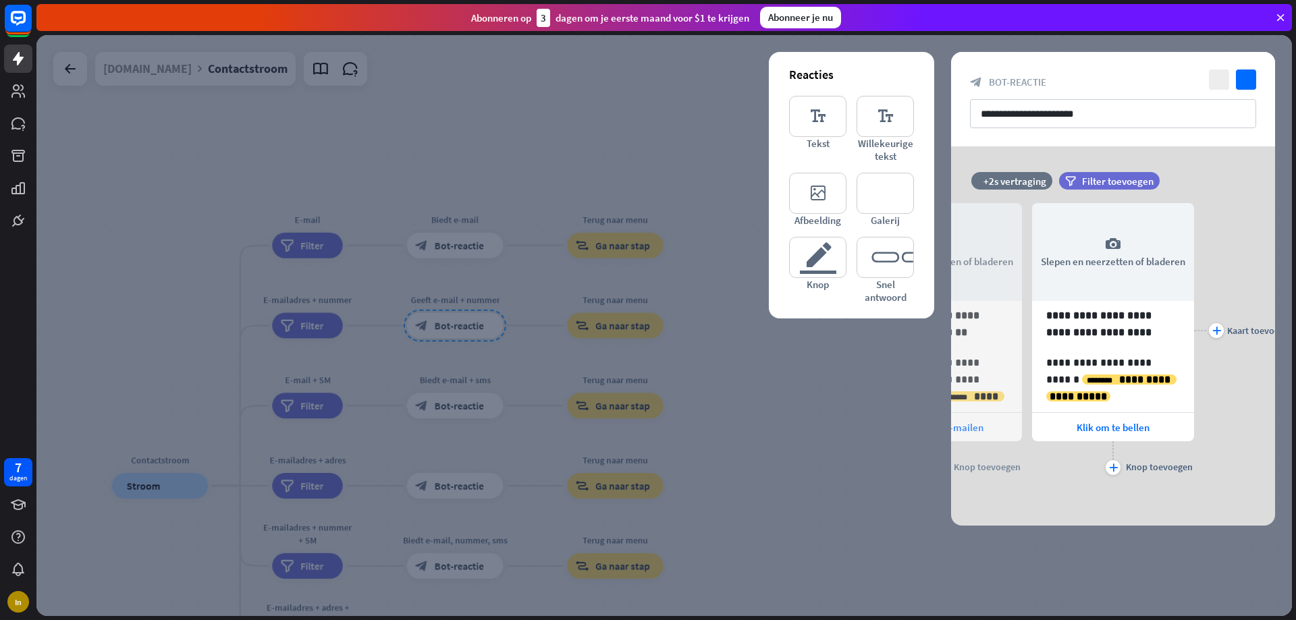 Image resolution: width=1296 pixels, height=620 pixels. What do you see at coordinates (652, 18) in the screenshot?
I see `font: dagen om je eerste maand voor $1 te krijgen` at bounding box center [652, 18].